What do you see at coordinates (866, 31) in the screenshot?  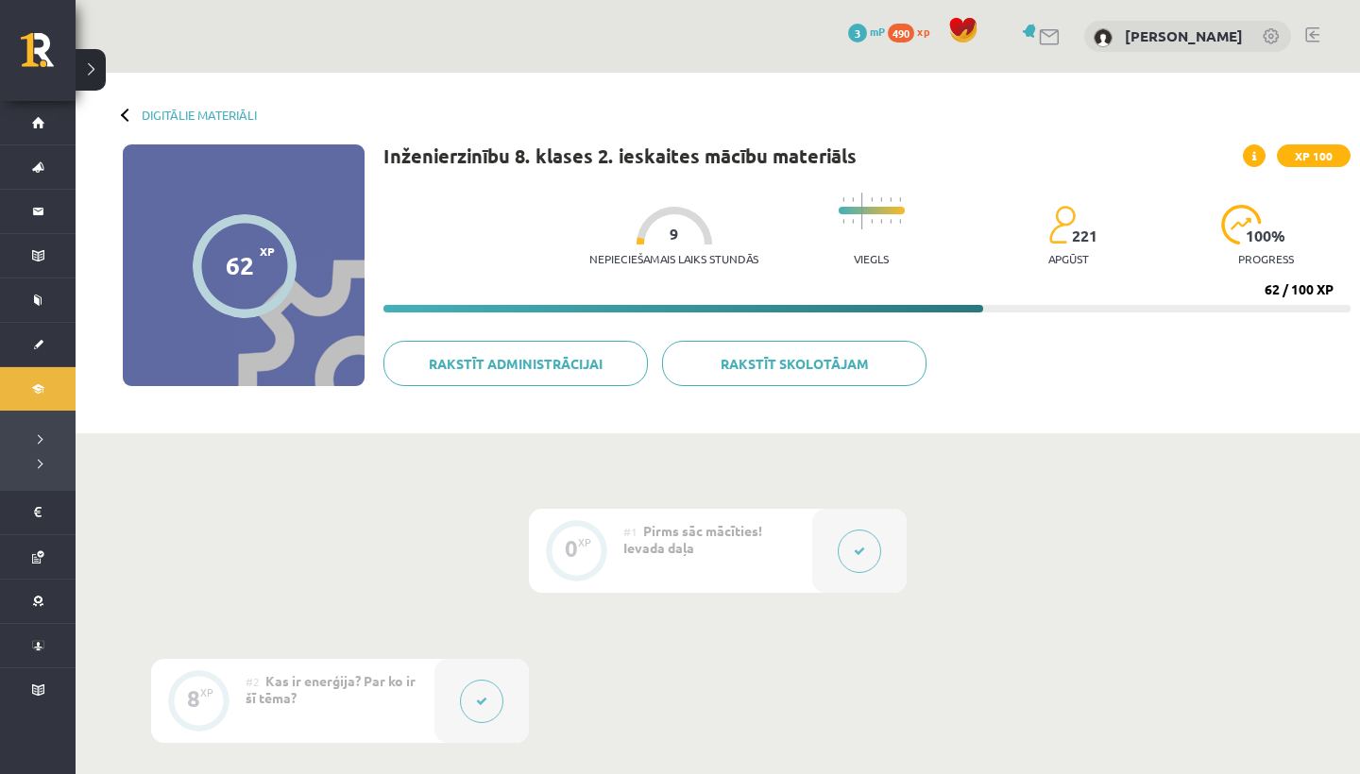 I see `a: 3 mP` at bounding box center [866, 31].